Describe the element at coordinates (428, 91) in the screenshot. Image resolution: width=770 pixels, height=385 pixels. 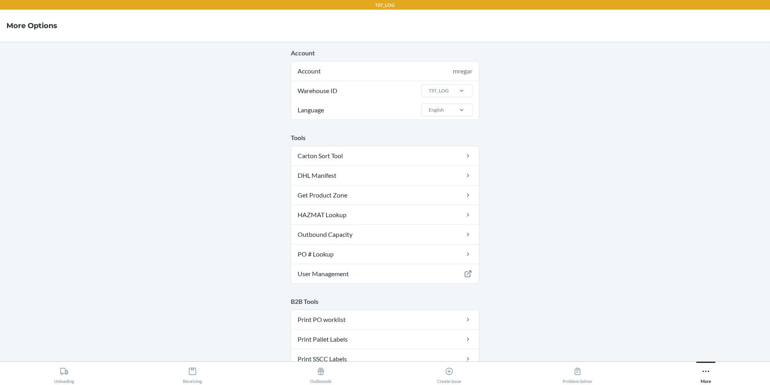
I see `input: Warehouse IDTST_LOG` at that location.